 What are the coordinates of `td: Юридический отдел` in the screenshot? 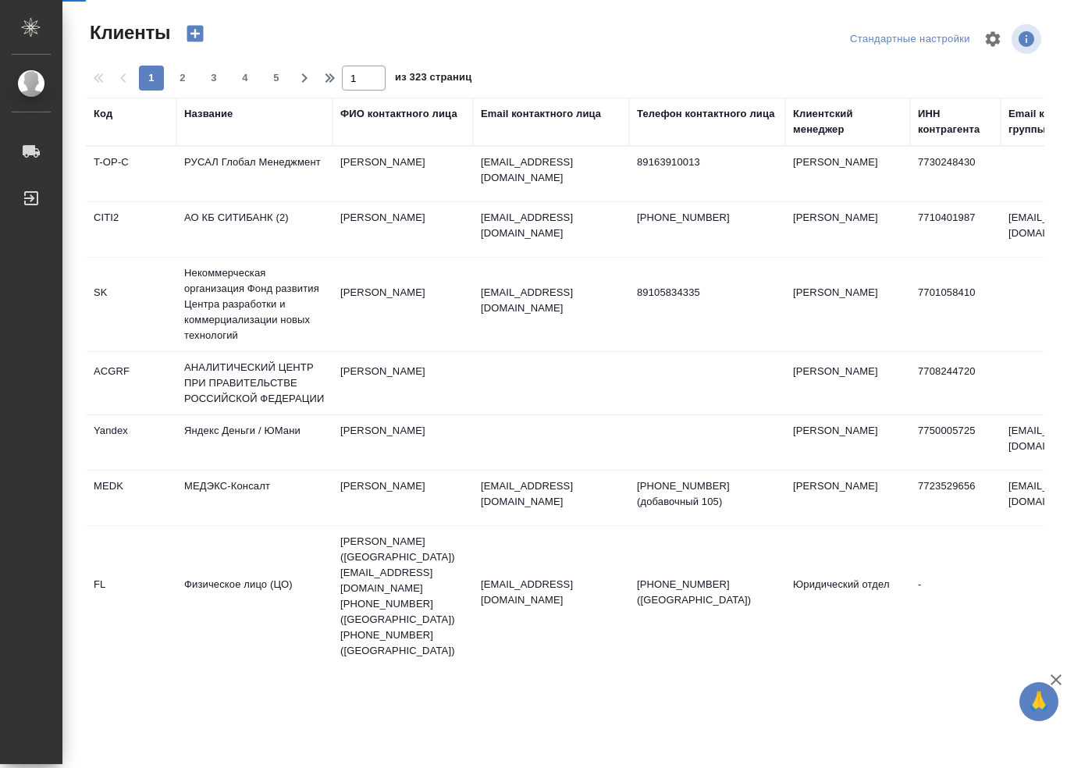 It's located at (848, 597).